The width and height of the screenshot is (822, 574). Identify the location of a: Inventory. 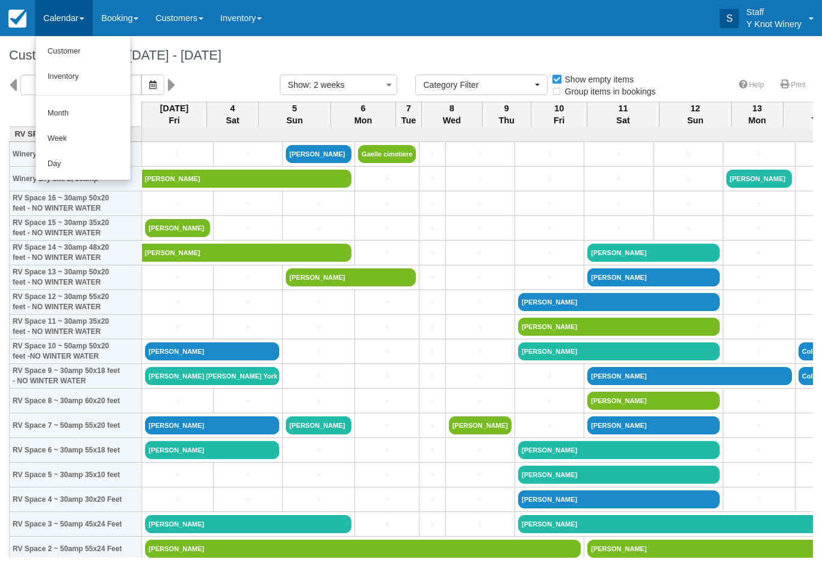
(83, 77).